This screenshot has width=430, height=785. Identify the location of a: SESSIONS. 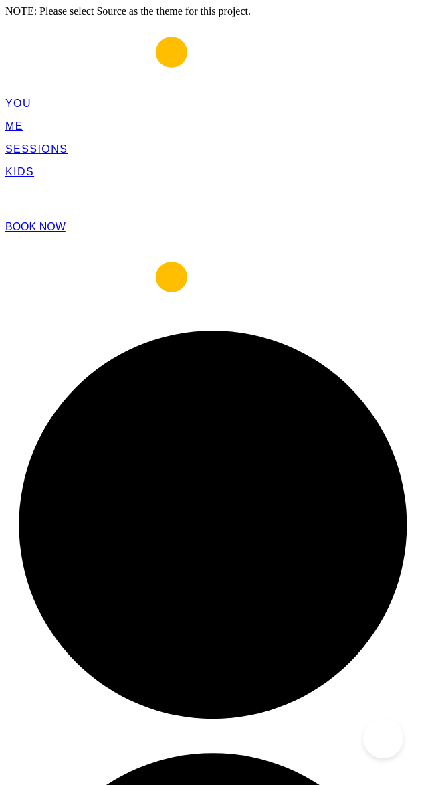
(36, 149).